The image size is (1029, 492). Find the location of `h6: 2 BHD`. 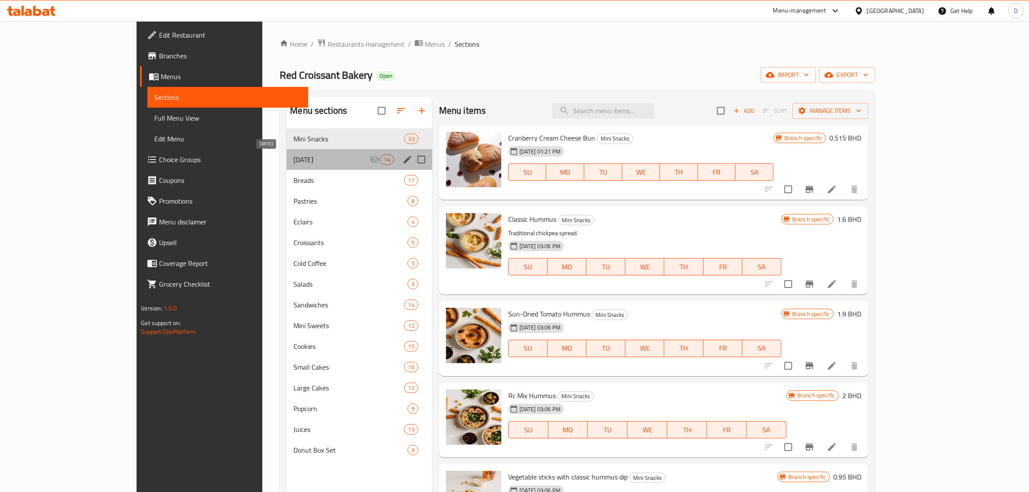

h6: 2 BHD is located at coordinates (852, 396).